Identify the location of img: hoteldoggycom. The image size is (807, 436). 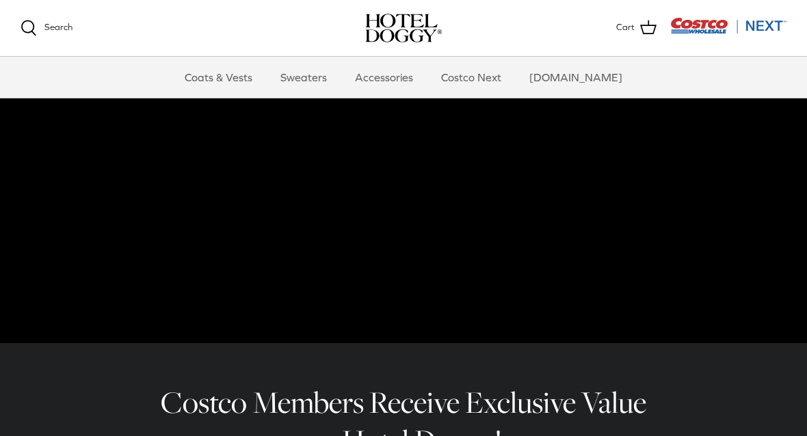
(404, 28).